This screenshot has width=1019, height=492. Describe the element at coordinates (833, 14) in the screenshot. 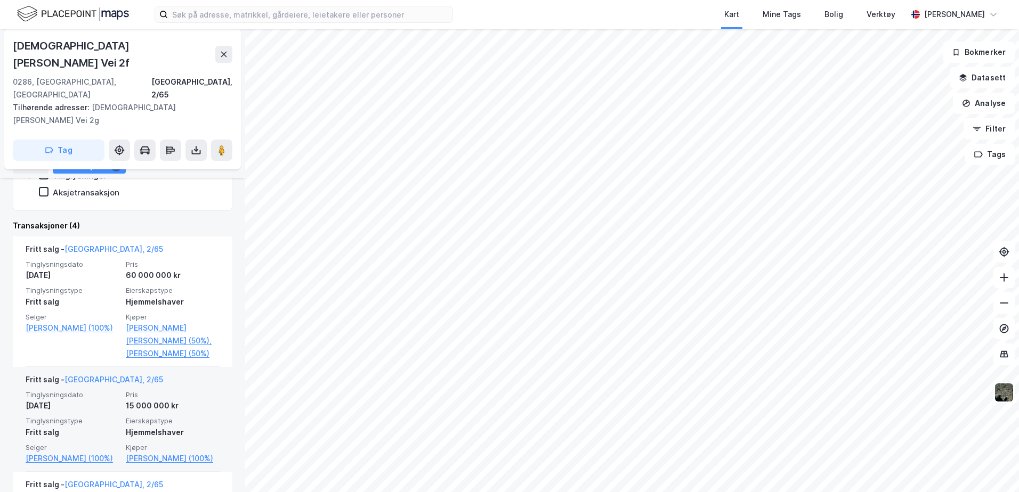

I see `div: Bolig` at that location.